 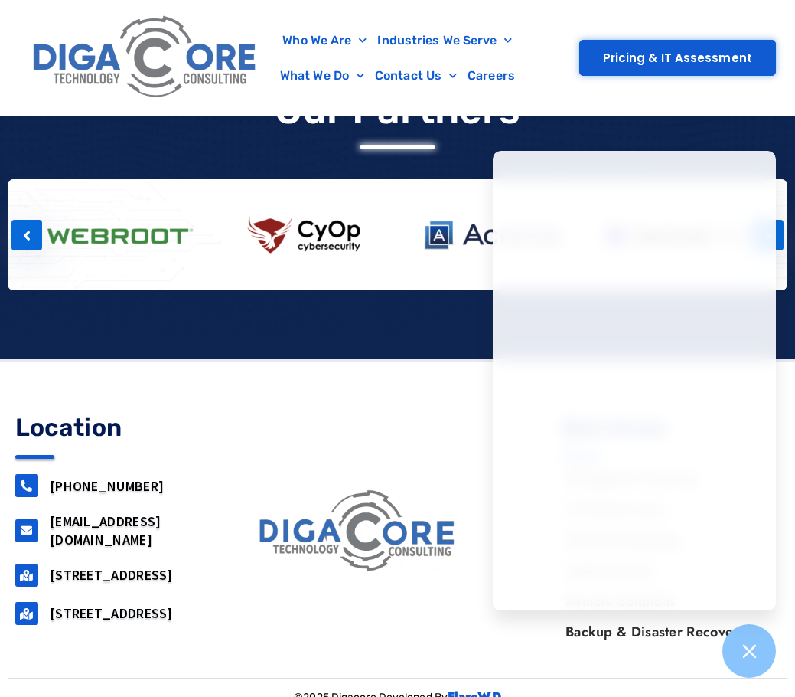 What do you see at coordinates (677, 57) in the screenshot?
I see `a: Pricing & IT Assessment` at bounding box center [677, 57].